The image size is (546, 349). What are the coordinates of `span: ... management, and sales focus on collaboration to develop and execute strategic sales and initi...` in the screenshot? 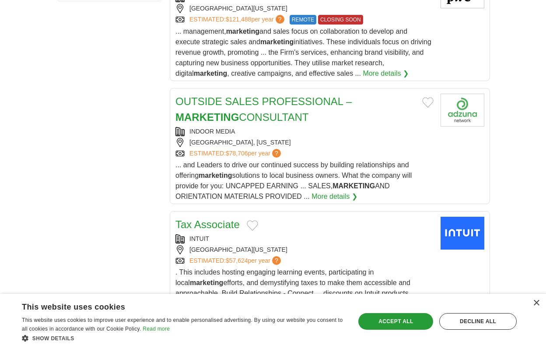 It's located at (303, 52).